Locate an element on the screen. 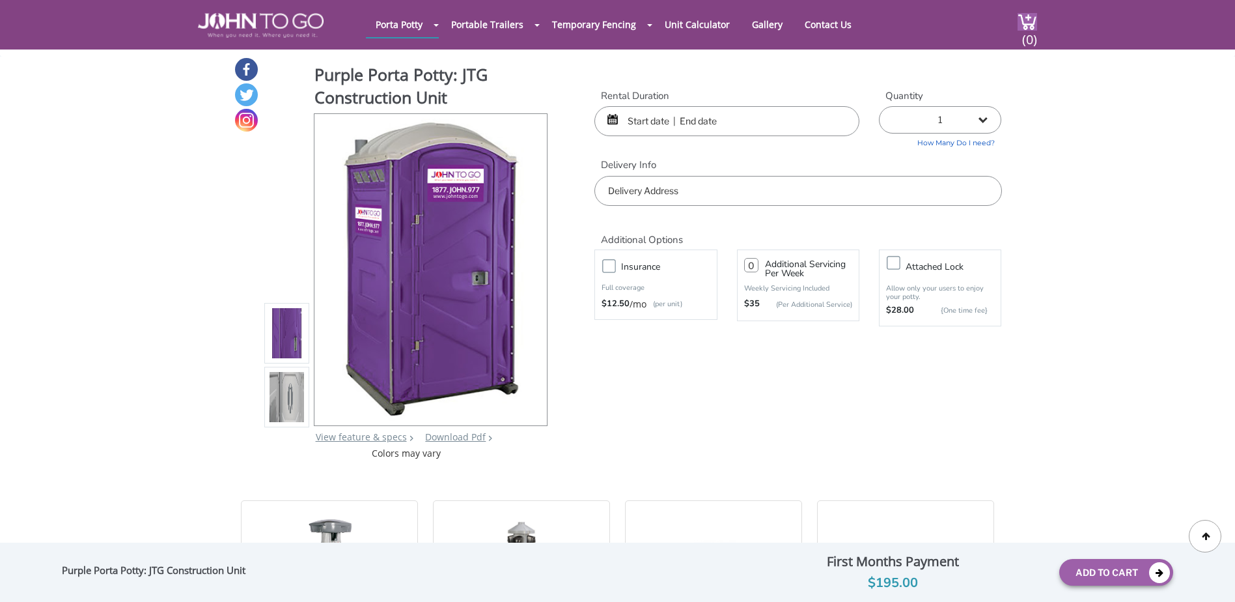 This screenshot has height=602, width=1235. label: Quantity is located at coordinates (940, 96).